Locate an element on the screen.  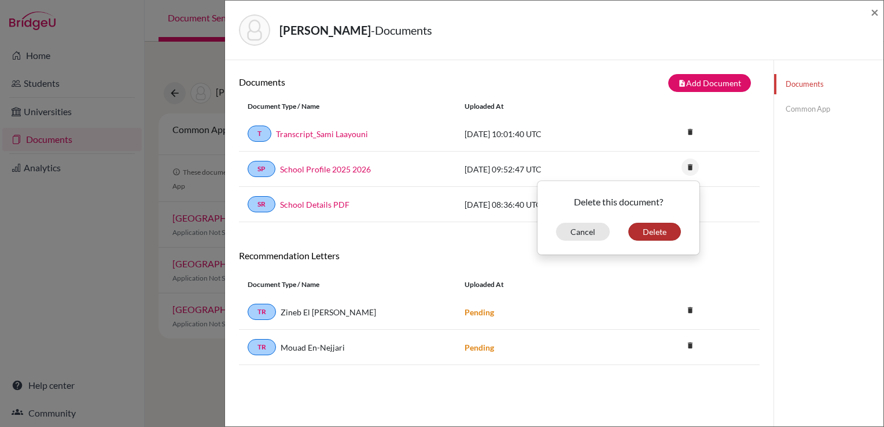
a: SR is located at coordinates (262, 204).